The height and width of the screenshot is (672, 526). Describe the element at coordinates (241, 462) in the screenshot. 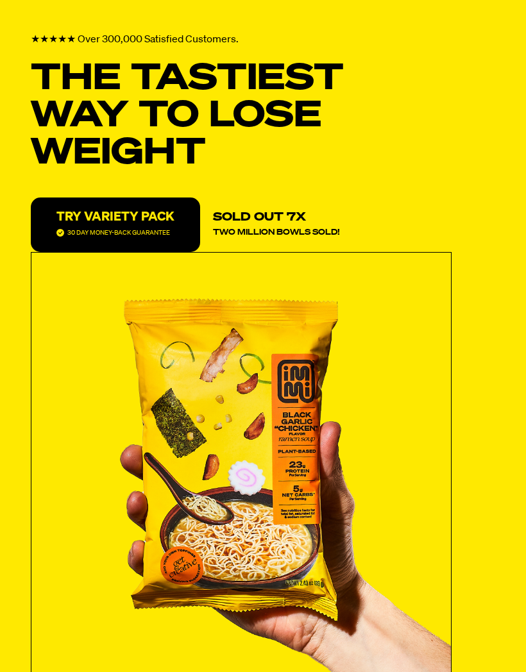

I see `img: Hand holding a vibrant yellow packet of plant-based black garlic ramen noodles.` at that location.